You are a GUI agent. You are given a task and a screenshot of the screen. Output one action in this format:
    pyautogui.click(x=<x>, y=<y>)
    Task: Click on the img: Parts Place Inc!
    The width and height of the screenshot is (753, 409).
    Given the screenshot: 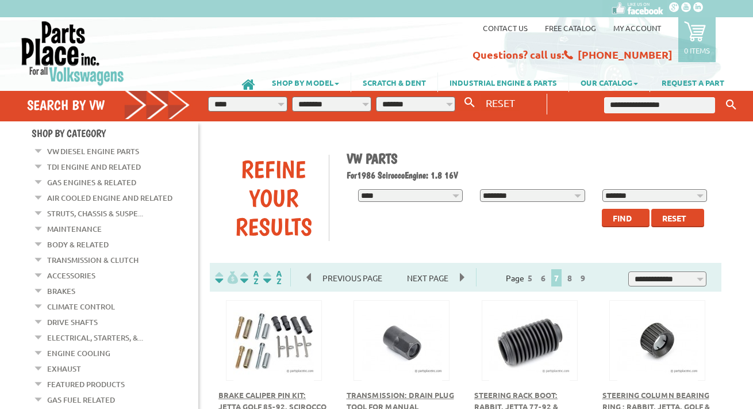 What is the action you would take?
    pyautogui.click(x=72, y=53)
    